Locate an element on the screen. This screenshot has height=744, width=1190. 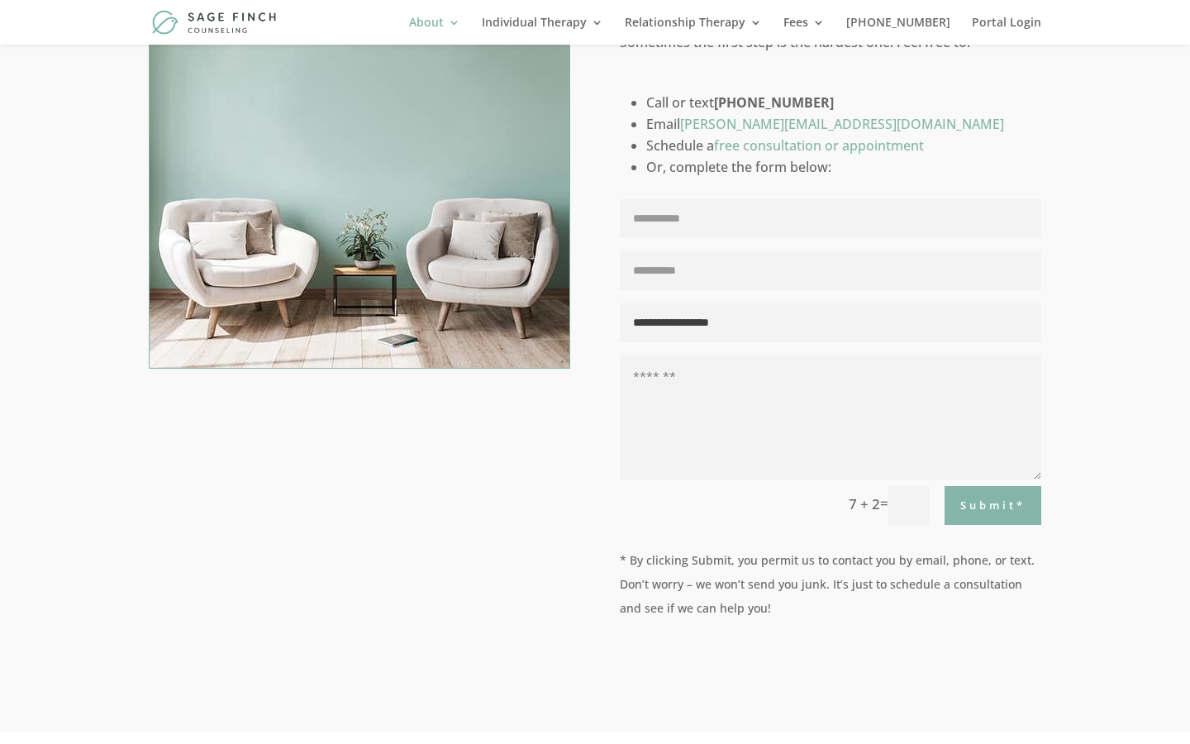
button: Submit* is located at coordinates (992, 505).